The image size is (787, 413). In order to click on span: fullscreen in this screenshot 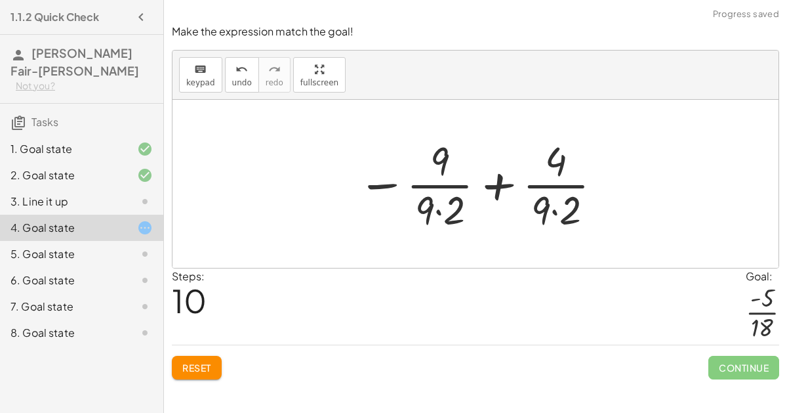, I will do `click(320, 83)`.